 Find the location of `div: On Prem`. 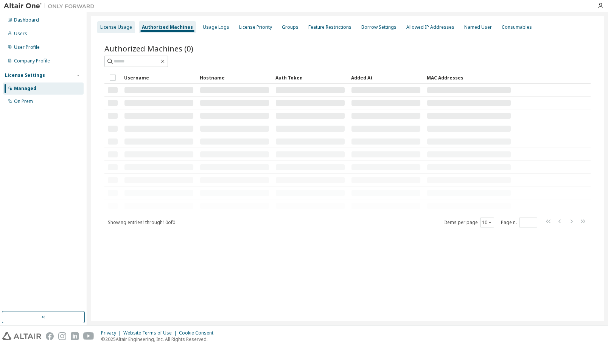

div: On Prem is located at coordinates (23, 101).